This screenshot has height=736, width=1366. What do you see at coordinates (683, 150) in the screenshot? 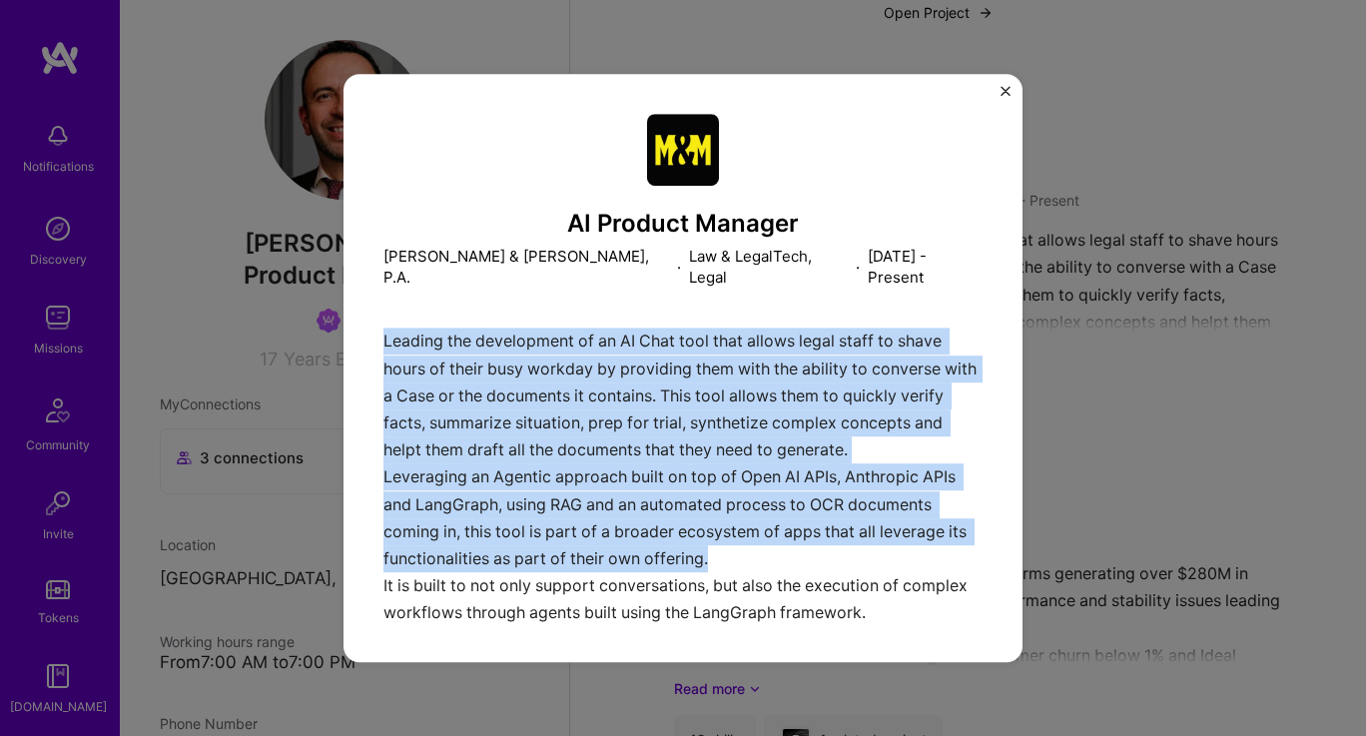
I see `img: Company logo` at bounding box center [683, 150].